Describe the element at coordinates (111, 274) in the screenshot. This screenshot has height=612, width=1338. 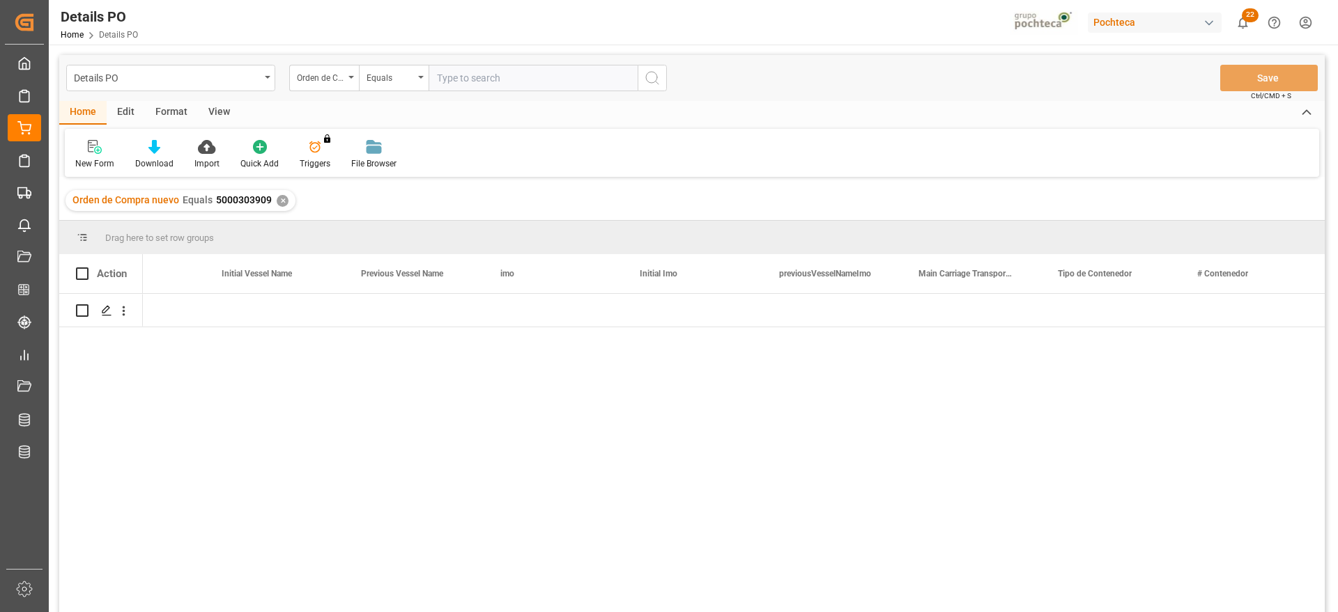
I see `div: Action` at that location.